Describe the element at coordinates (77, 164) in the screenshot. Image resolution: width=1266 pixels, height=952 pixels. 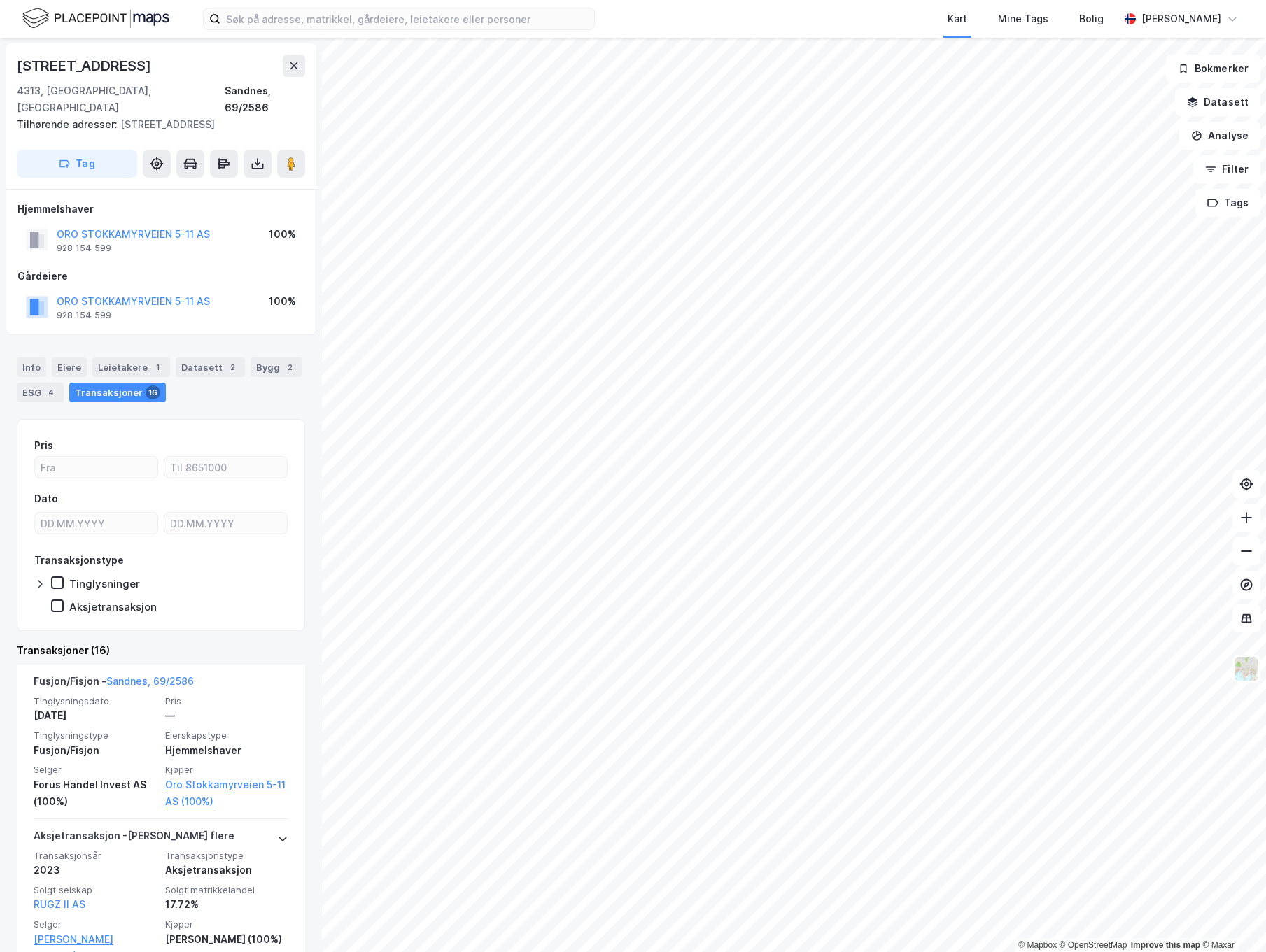
I see `button: Tag` at that location.